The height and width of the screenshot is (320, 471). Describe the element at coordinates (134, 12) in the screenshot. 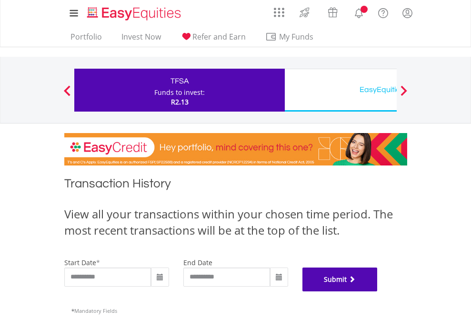

I see `a: Home page` at that location.